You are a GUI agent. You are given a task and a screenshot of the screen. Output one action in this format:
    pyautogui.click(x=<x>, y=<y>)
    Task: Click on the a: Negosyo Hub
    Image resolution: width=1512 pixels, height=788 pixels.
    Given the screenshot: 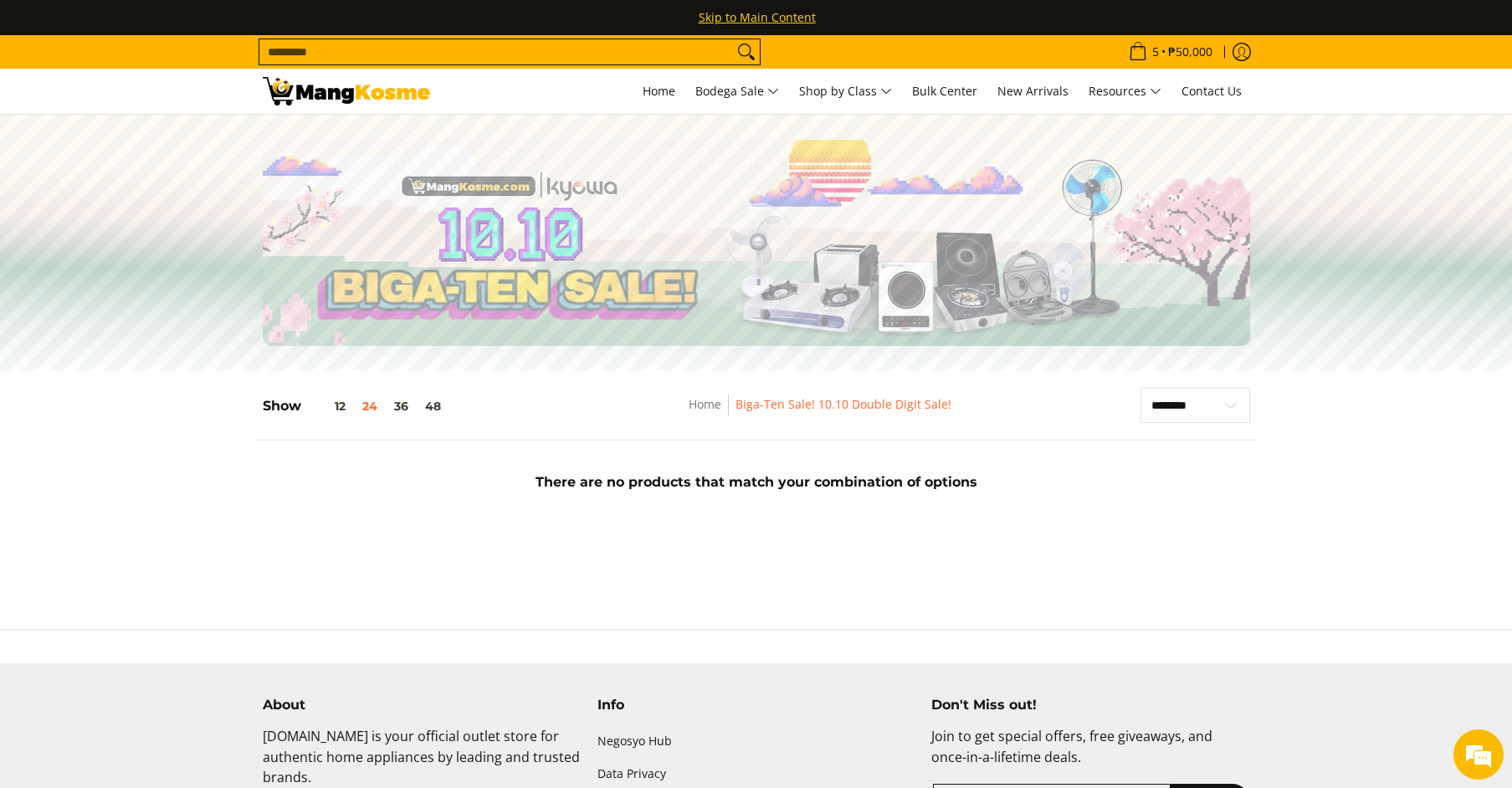 What is the action you would take?
    pyautogui.click(x=756, y=742)
    